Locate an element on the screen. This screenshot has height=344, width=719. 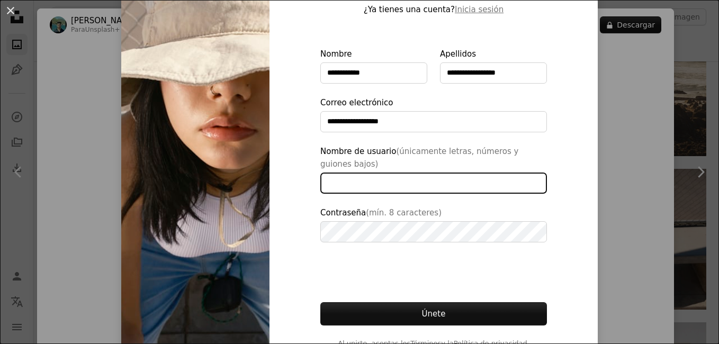
span: (mín. 8 caracteres) is located at coordinates (403, 213).